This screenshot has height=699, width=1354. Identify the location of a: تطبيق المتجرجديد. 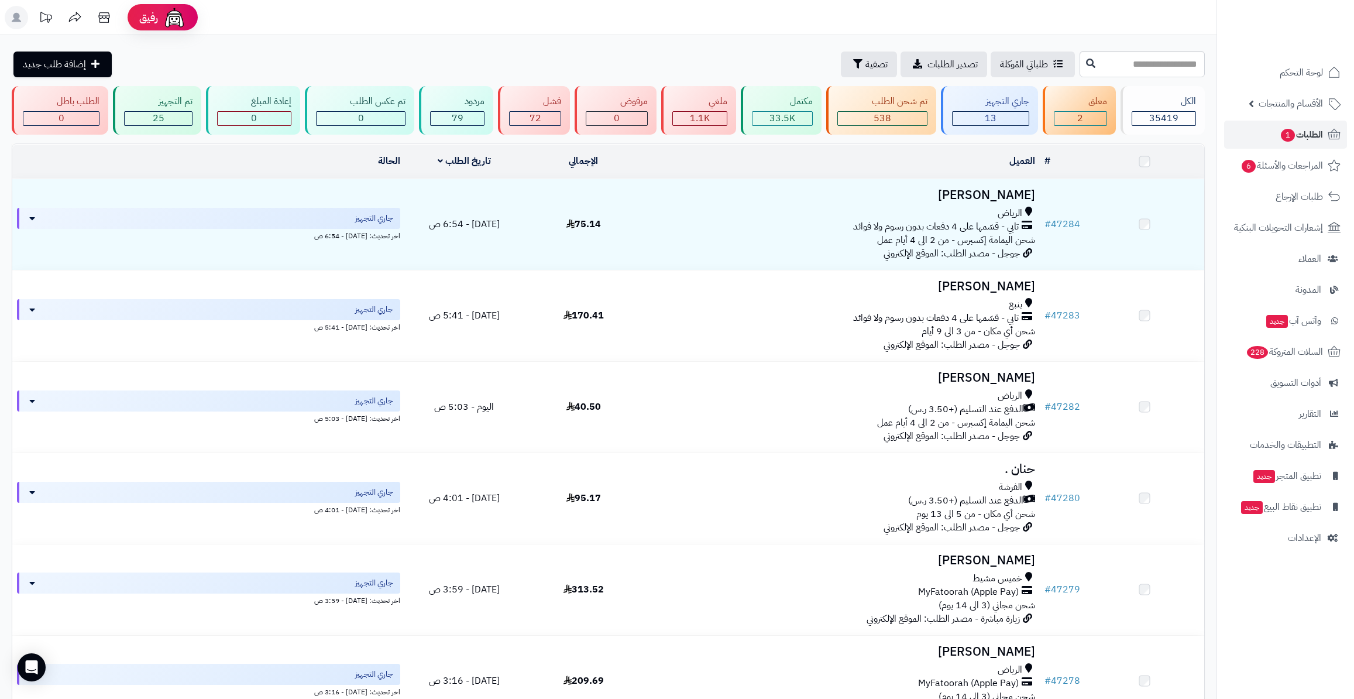
(1286, 476).